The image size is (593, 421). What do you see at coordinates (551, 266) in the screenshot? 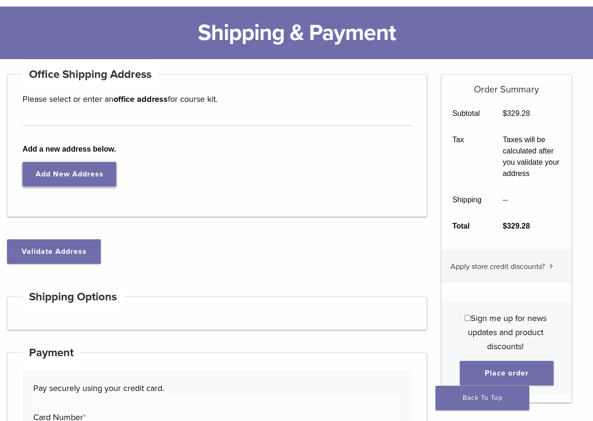
I see `img: caret.svg` at bounding box center [551, 266].